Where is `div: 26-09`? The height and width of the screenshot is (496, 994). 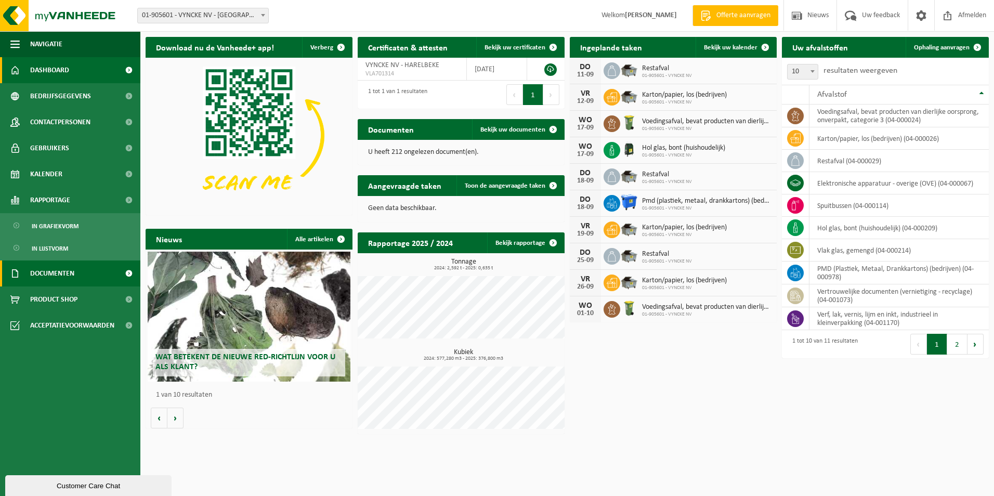
div: 26-09 is located at coordinates (585, 287).